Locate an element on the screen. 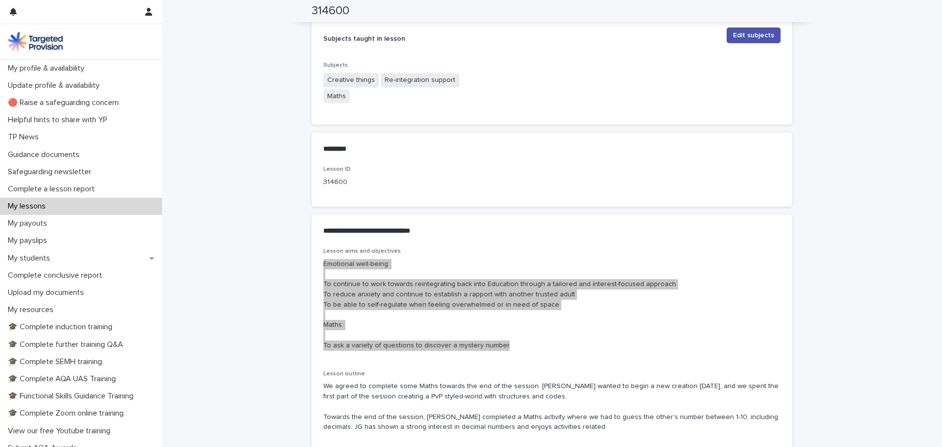  span: Maths is located at coordinates (337, 96).